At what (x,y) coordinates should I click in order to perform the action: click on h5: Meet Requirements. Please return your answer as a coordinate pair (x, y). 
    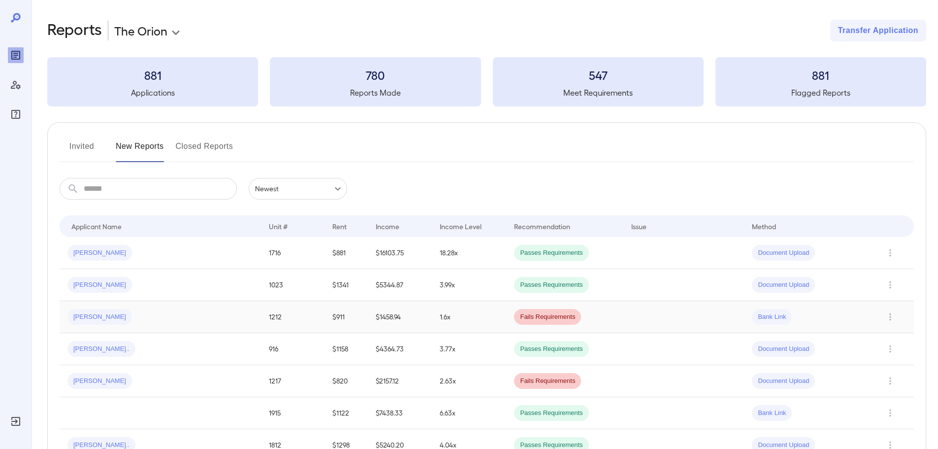
    Looking at the image, I should click on (598, 93).